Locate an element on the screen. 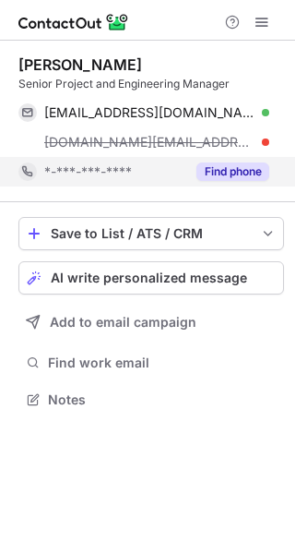 The image size is (295, 554). button: Notes is located at coordinates (151, 400).